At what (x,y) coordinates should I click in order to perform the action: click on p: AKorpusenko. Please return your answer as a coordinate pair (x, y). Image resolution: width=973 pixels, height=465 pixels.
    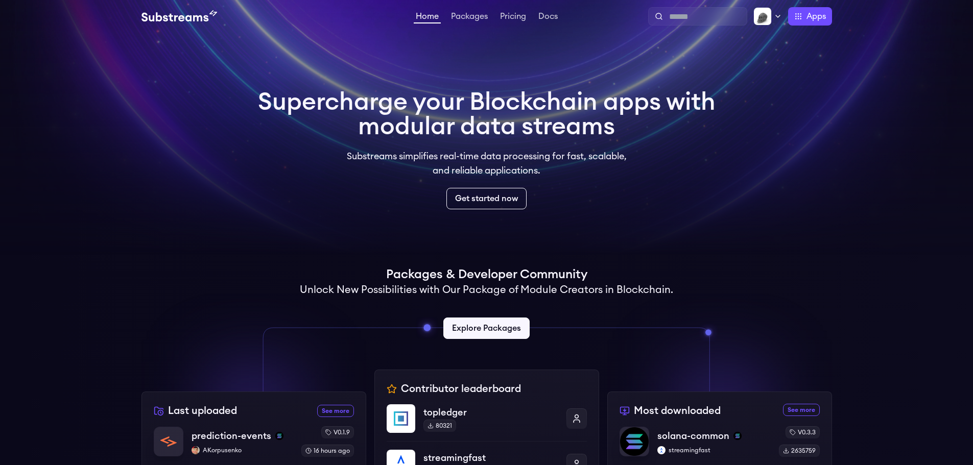
    Looking at the image, I should click on (242, 450).